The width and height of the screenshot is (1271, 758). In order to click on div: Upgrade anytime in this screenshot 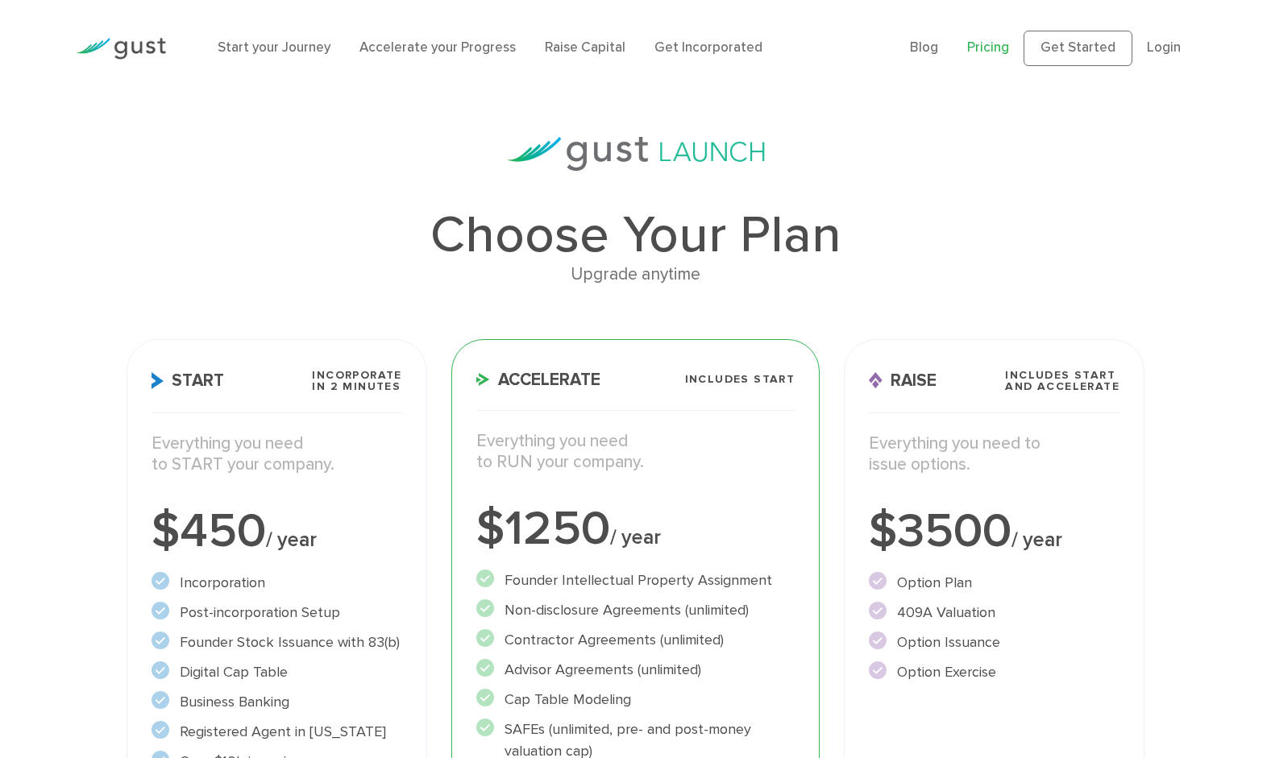, I will do `click(635, 275)`.